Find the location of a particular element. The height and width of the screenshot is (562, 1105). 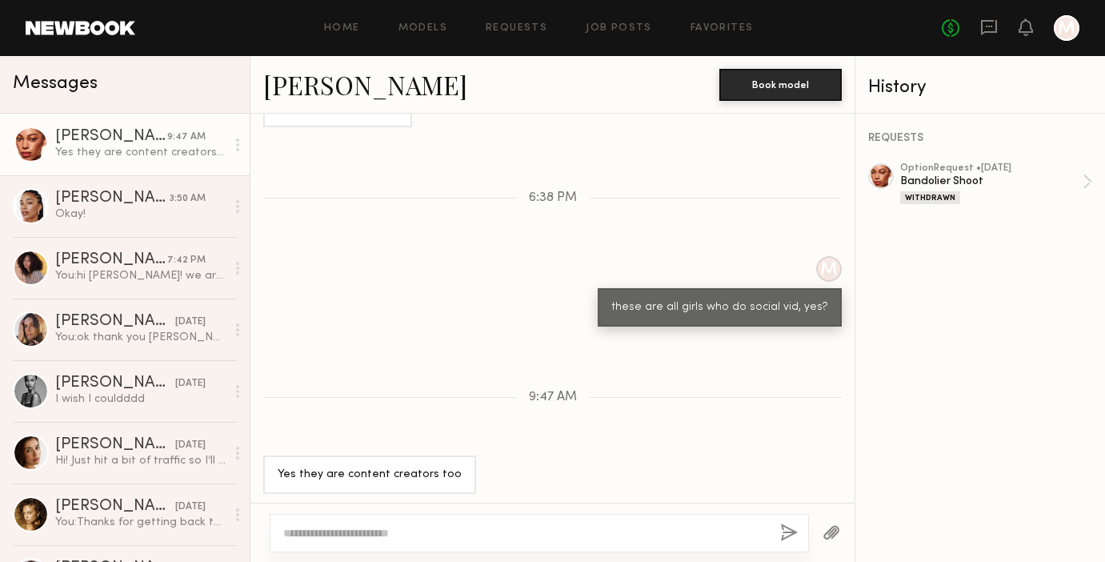

div: Okay! is located at coordinates (140, 214).